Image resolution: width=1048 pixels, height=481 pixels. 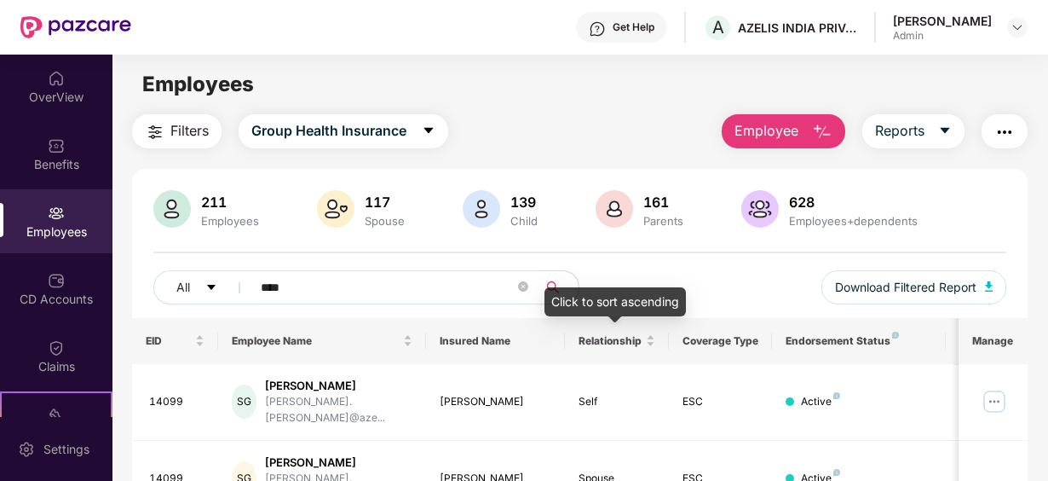 What do you see at coordinates (615, 302) in the screenshot?
I see `div: Click to sort ascending` at bounding box center [615, 302].